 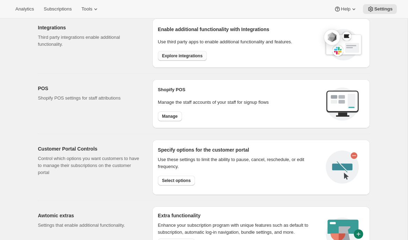 I want to click on span: Analytics, so click(x=24, y=9).